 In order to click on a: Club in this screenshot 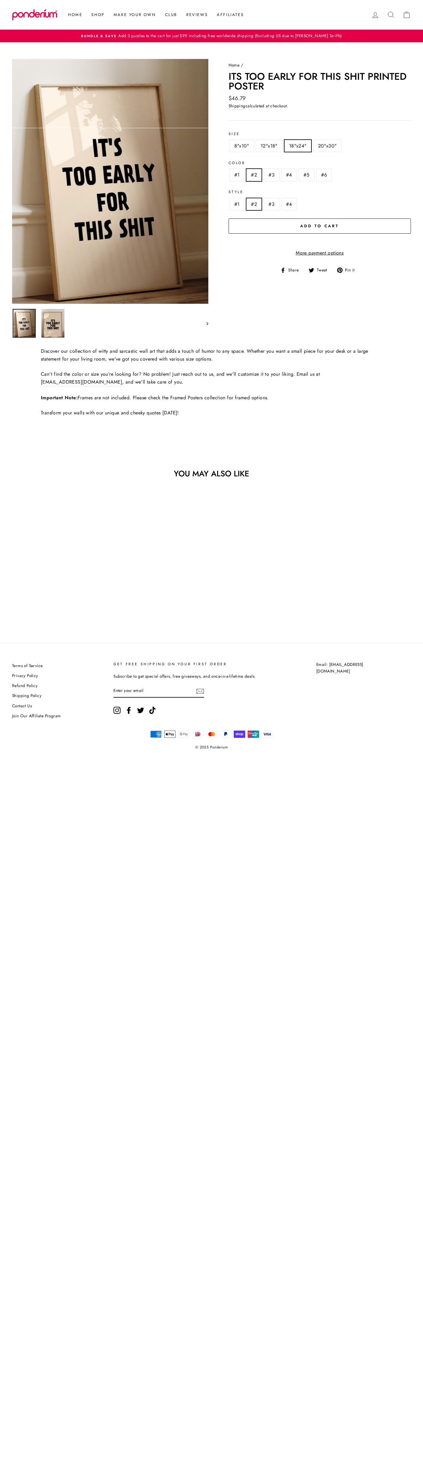, I will do `click(171, 15)`.